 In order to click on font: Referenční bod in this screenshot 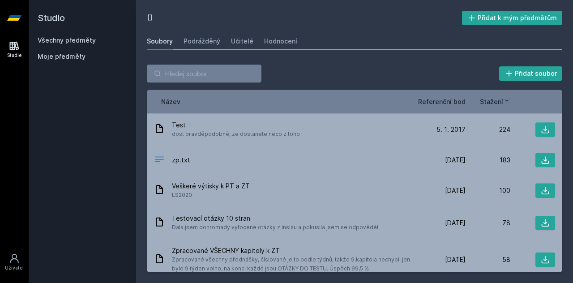, I will do `click(442, 101)`.